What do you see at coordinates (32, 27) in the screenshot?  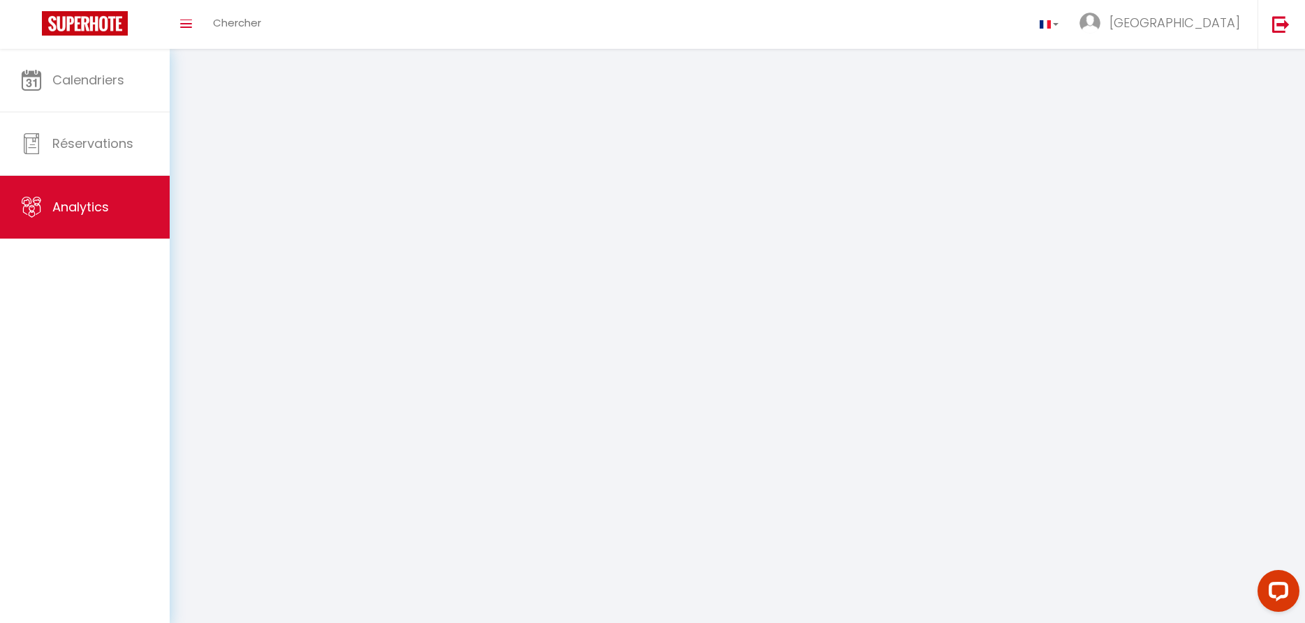 I see `button: Open LiveChat chat widget` at bounding box center [32, 27].